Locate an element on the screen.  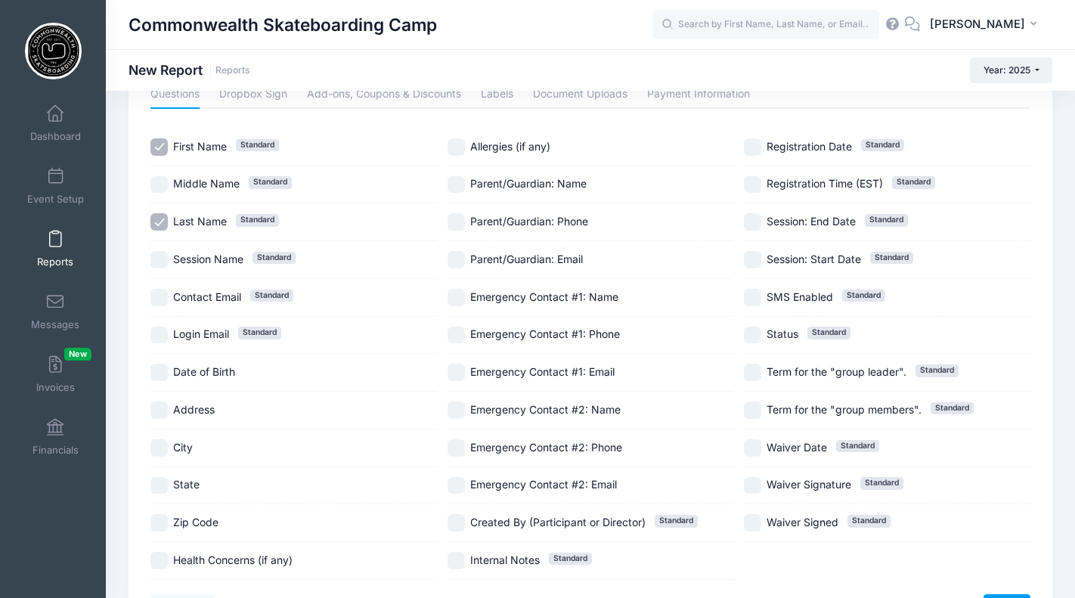
input: Term for the "group members".Standard is located at coordinates (752, 410).